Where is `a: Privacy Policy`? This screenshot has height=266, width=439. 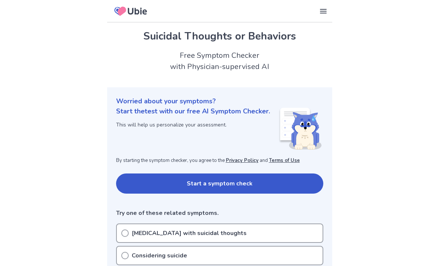 a: Privacy Policy is located at coordinates (242, 160).